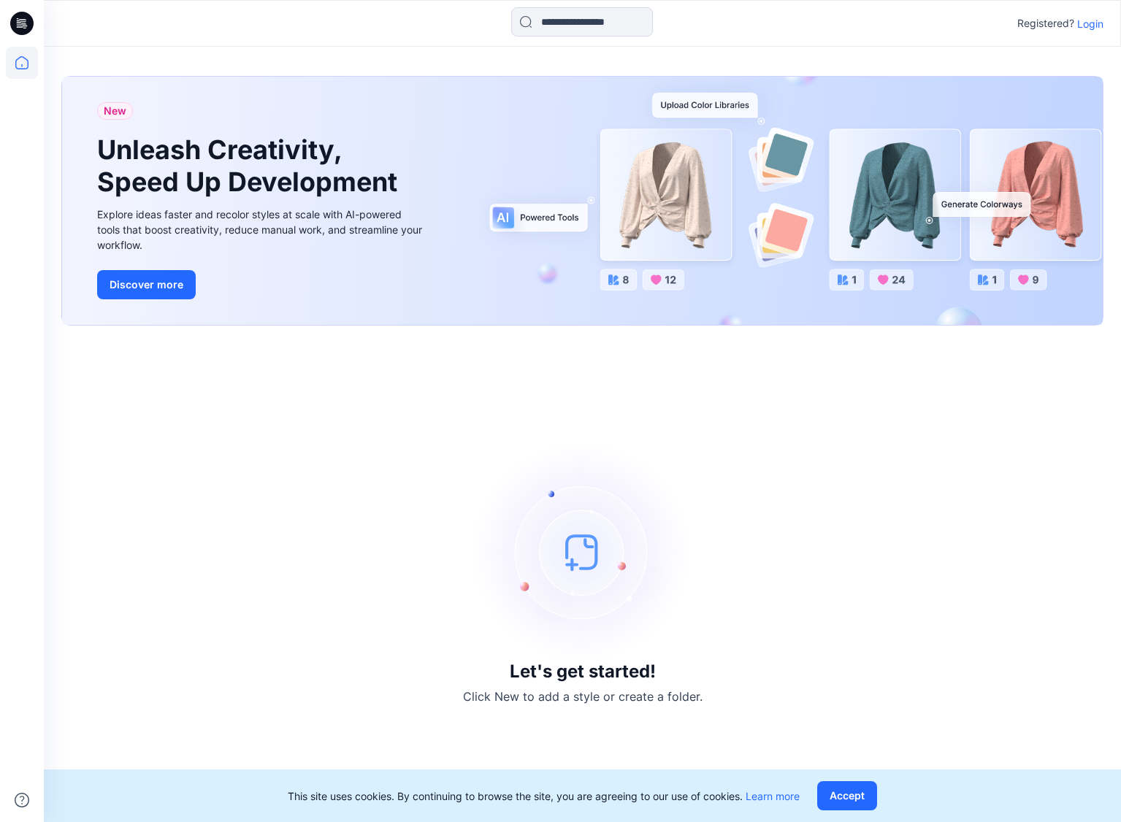 The image size is (1121, 822). What do you see at coordinates (146, 285) in the screenshot?
I see `button: Discover more` at bounding box center [146, 285].